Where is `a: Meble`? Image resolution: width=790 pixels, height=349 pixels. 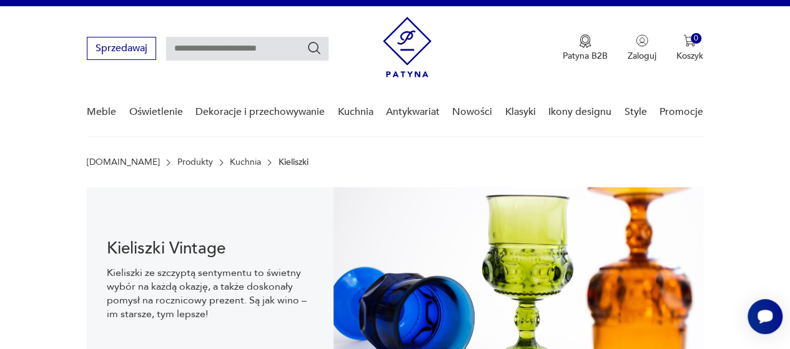
a: Meble is located at coordinates (101, 112).